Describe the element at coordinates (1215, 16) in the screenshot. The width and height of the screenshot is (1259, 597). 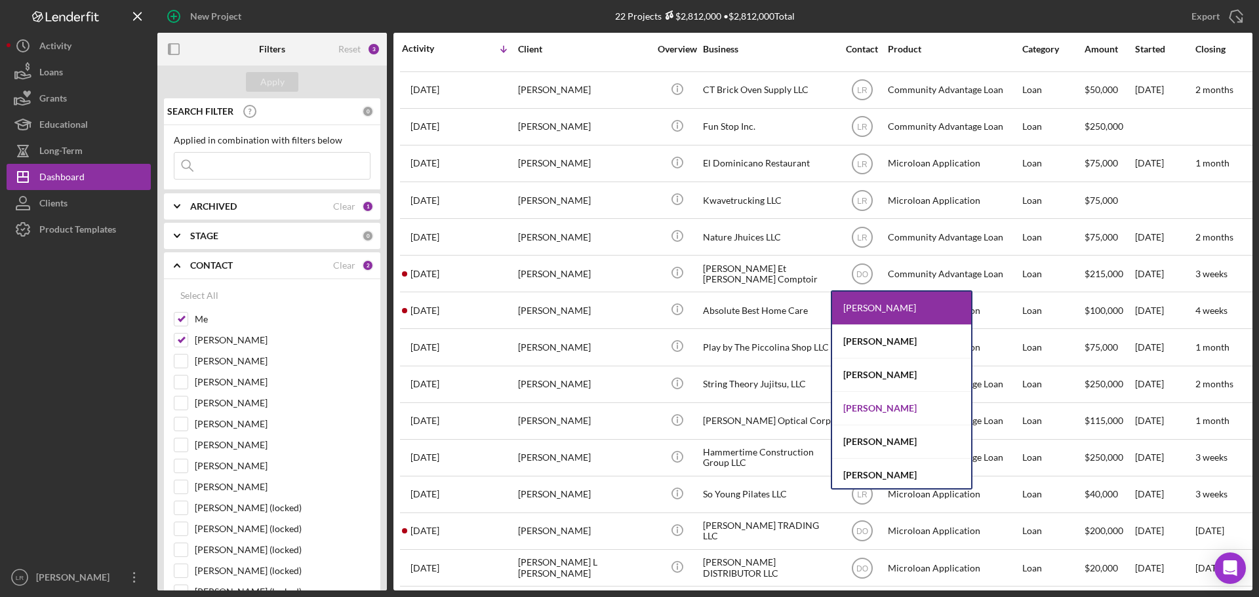
I see `button: Export` at that location.